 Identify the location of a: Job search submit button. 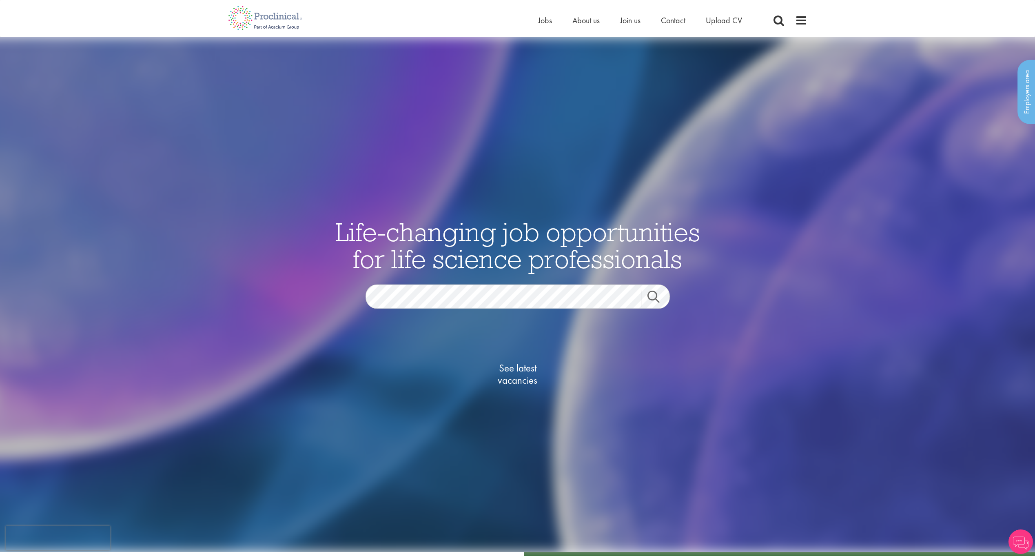
(659, 299).